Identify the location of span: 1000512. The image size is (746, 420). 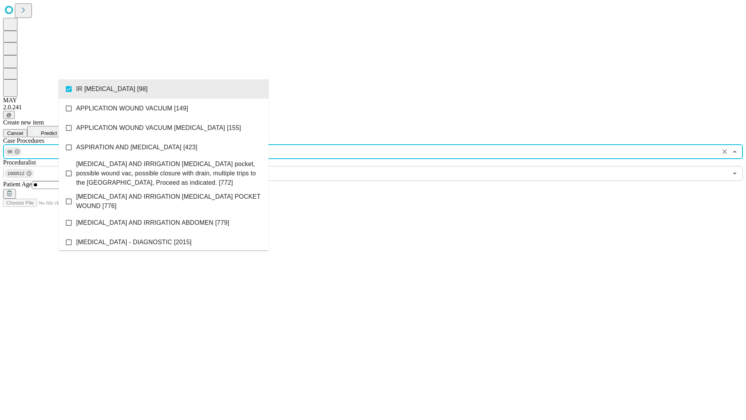
(16, 173).